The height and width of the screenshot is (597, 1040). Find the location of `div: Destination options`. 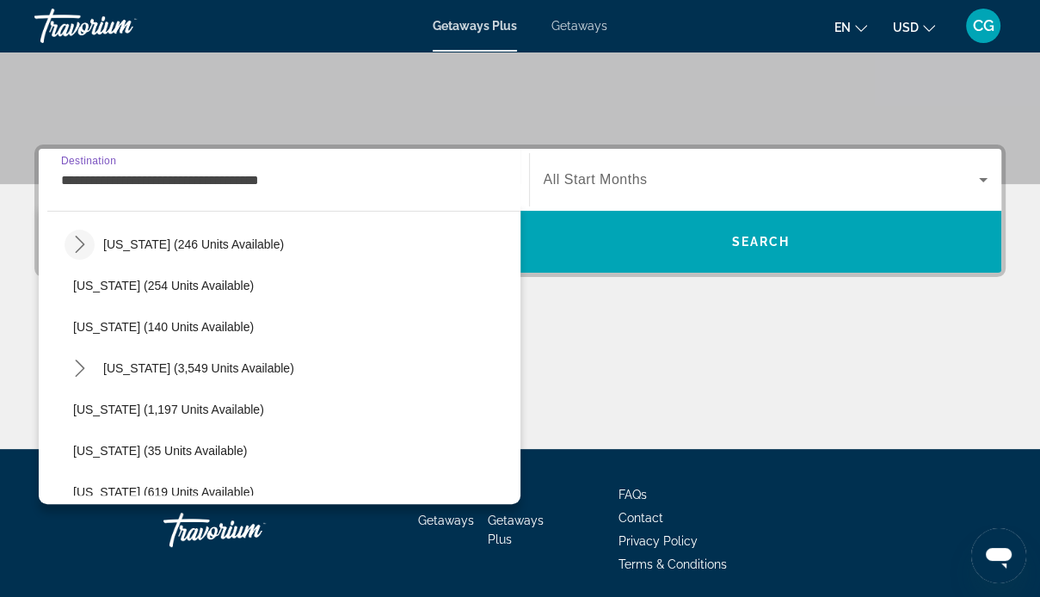

div: Destination options is located at coordinates (279, 353).